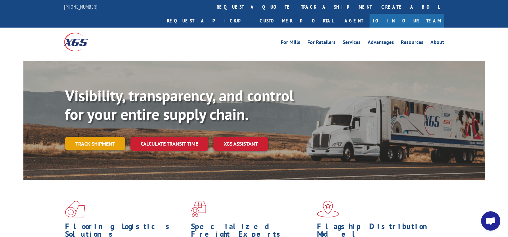 The width and height of the screenshot is (508, 237). Describe the element at coordinates (351, 43) in the screenshot. I see `a: Services` at that location.